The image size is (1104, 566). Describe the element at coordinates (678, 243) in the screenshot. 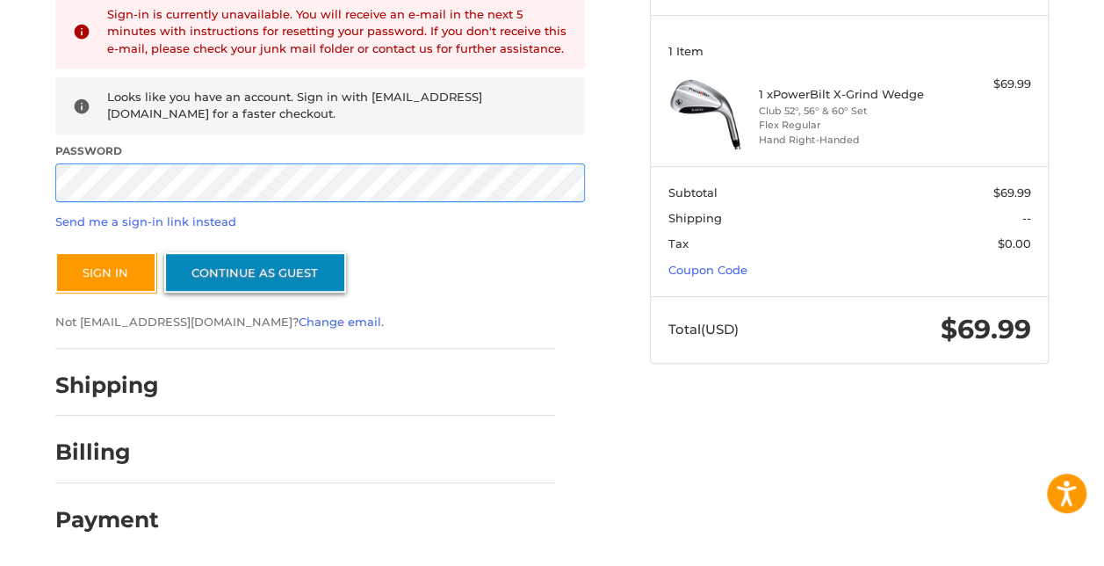

I see `span: Tax` at that location.